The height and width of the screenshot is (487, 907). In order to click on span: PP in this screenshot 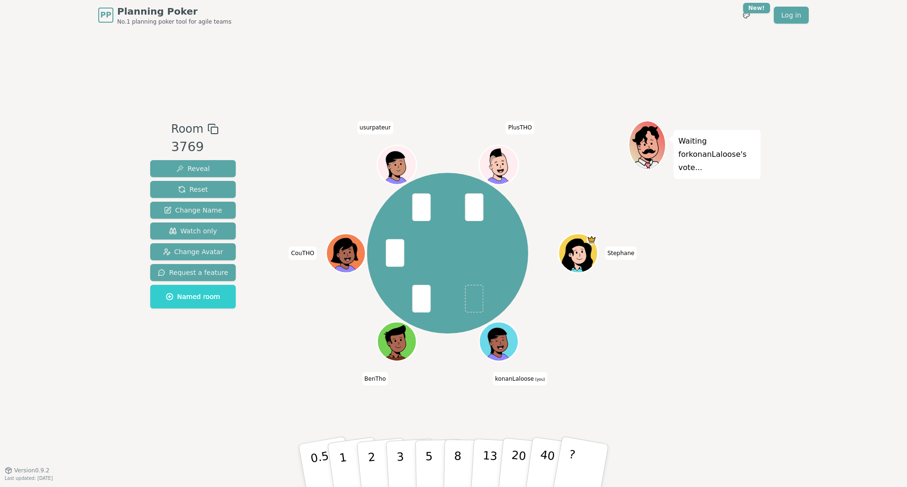, I will do `click(105, 15)`.